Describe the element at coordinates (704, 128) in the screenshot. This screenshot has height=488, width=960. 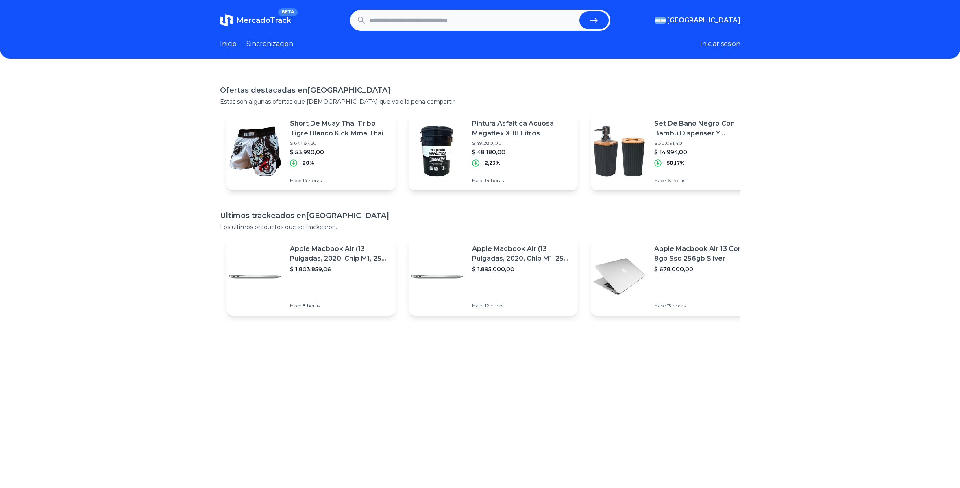
I see `p: Set De Baño Negro Con Bambú Dispenser Y Portacepillos` at that location.